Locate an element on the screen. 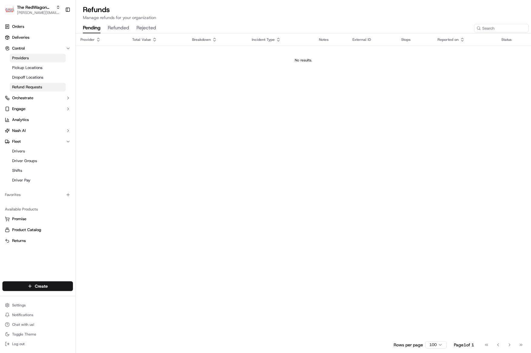  span: Create is located at coordinates (41, 286).